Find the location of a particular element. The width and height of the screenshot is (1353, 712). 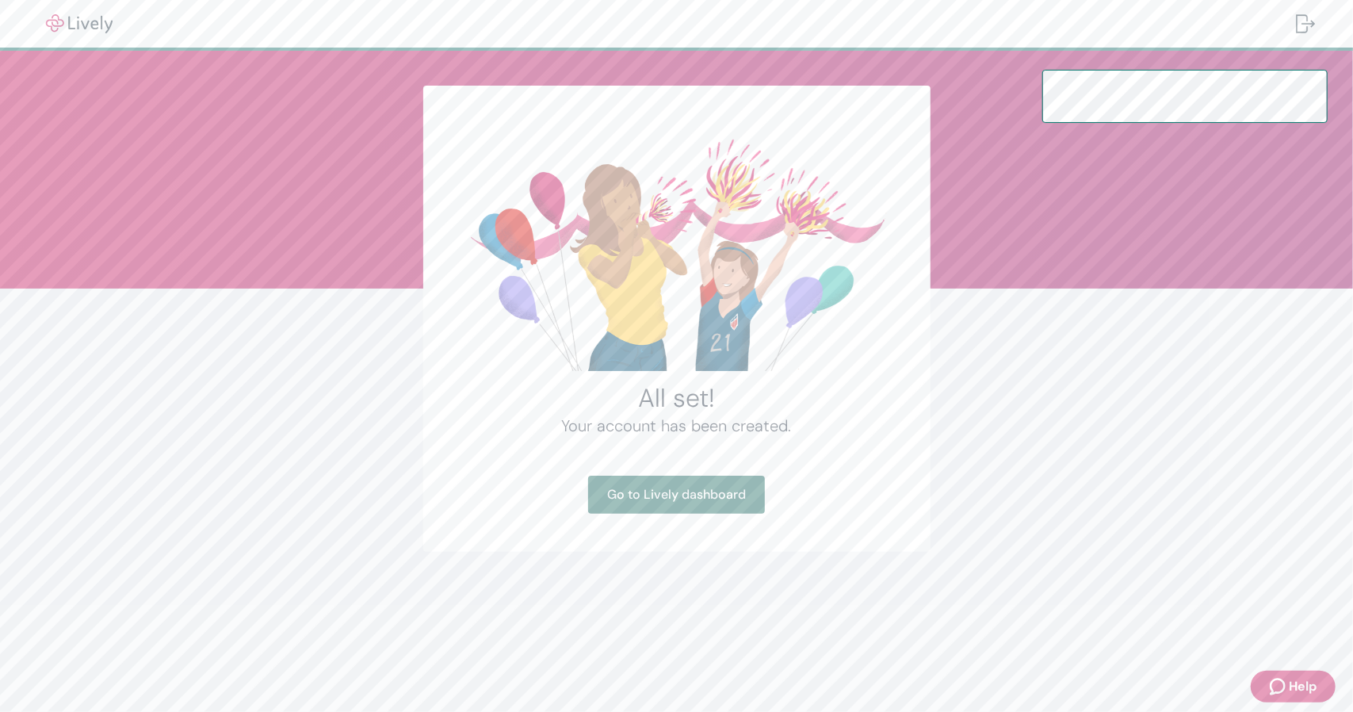

span: Help is located at coordinates (1302, 686).